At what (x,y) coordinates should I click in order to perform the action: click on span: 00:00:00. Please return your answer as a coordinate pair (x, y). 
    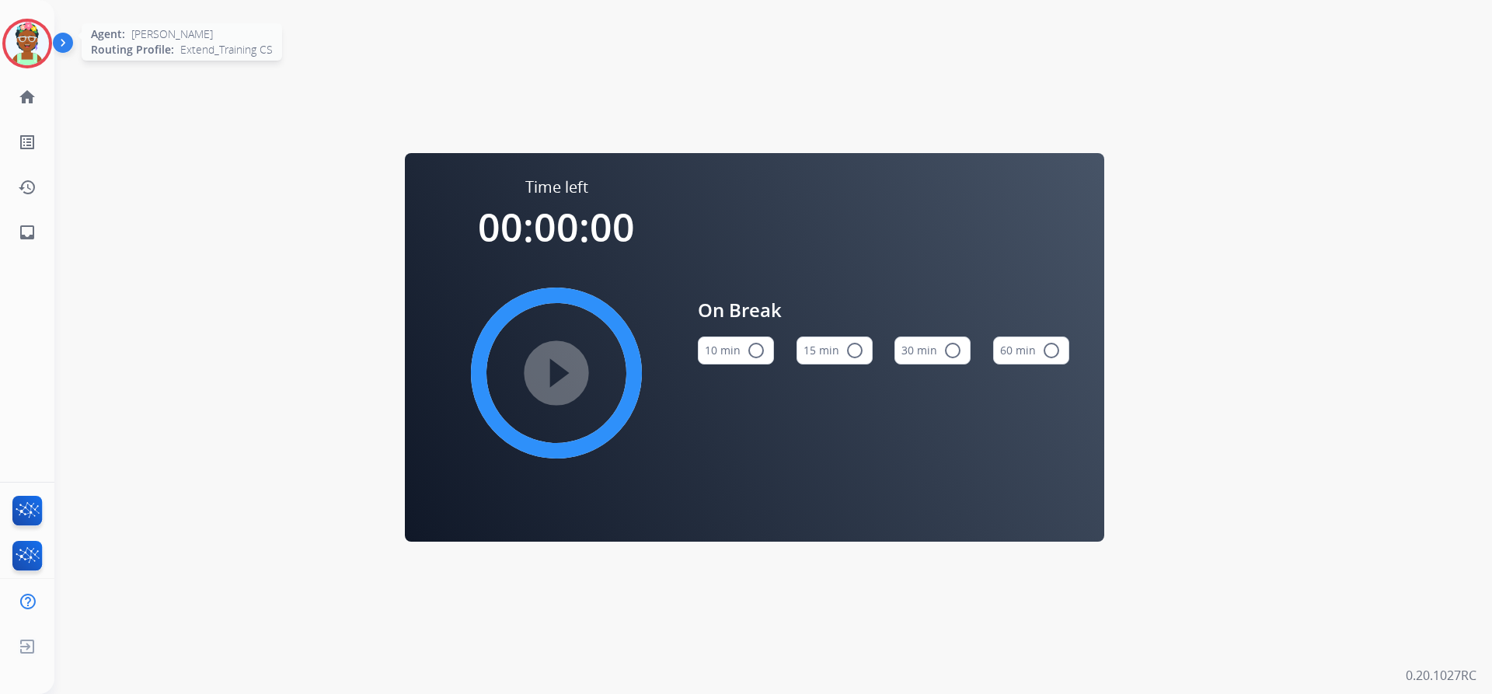
    Looking at the image, I should click on (556, 227).